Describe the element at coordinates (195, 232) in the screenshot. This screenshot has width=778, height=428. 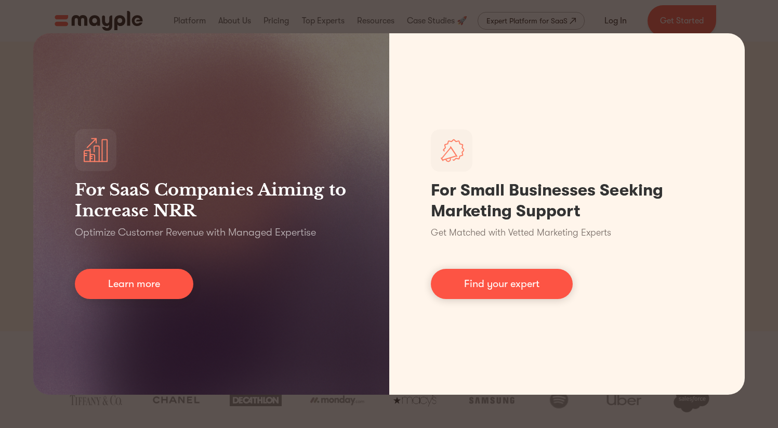
I see `p: Optimize Customer Revenue with Managed Expertise` at that location.